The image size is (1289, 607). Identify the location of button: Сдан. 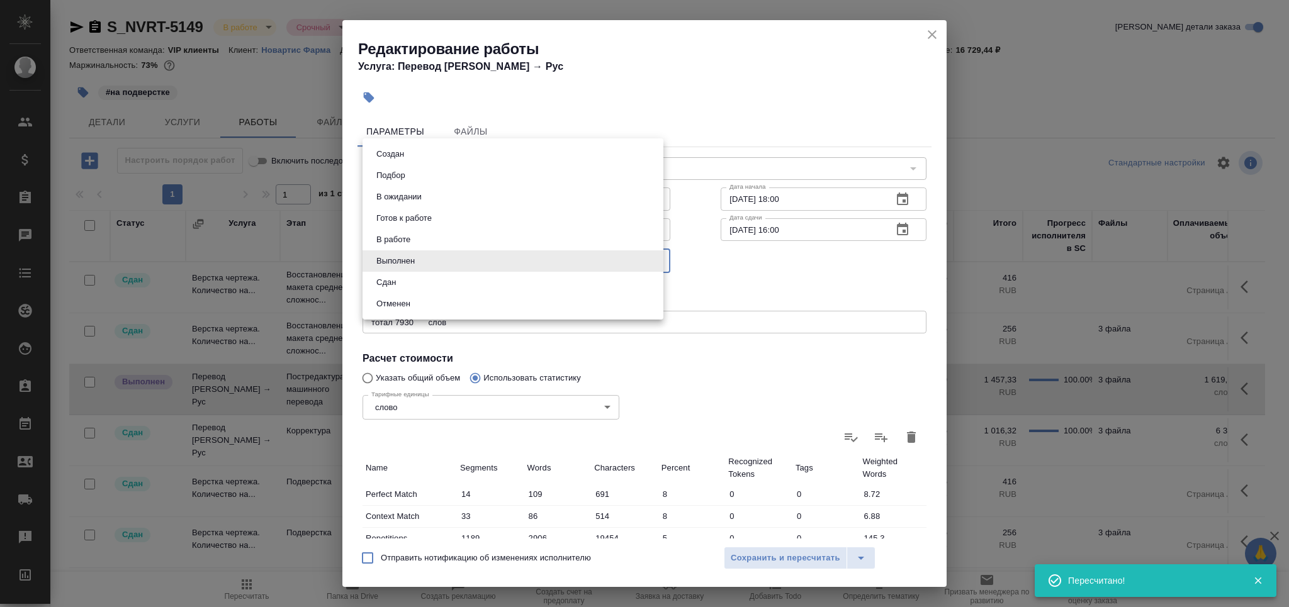
(386, 282).